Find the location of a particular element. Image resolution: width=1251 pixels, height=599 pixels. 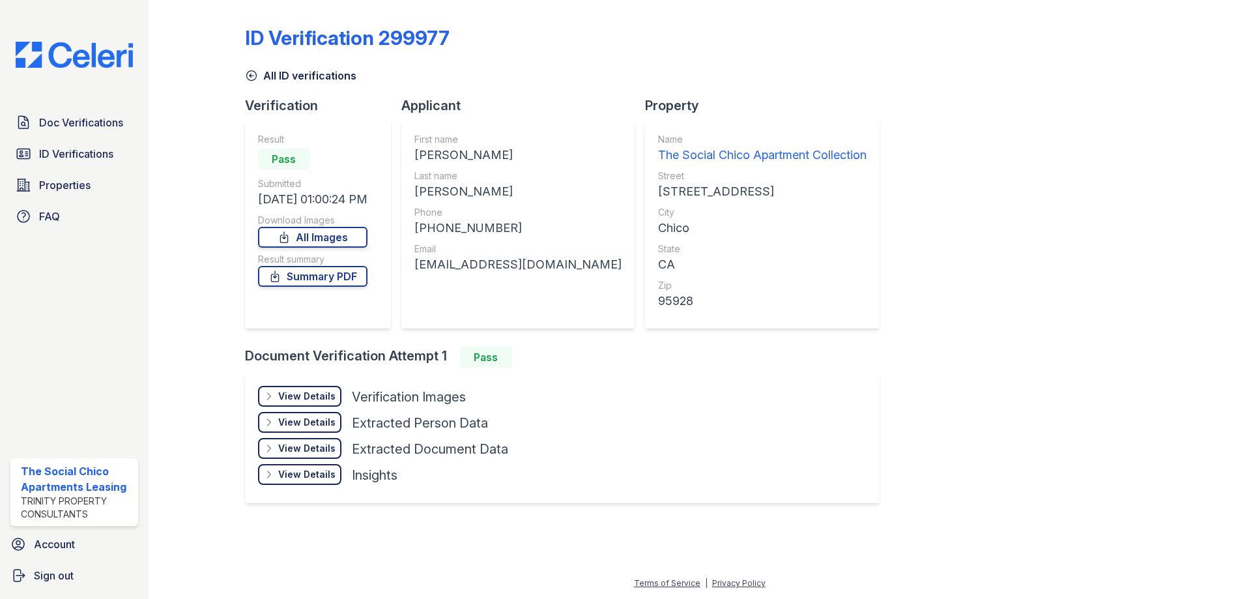

a: Terms of Service is located at coordinates (667, 582).